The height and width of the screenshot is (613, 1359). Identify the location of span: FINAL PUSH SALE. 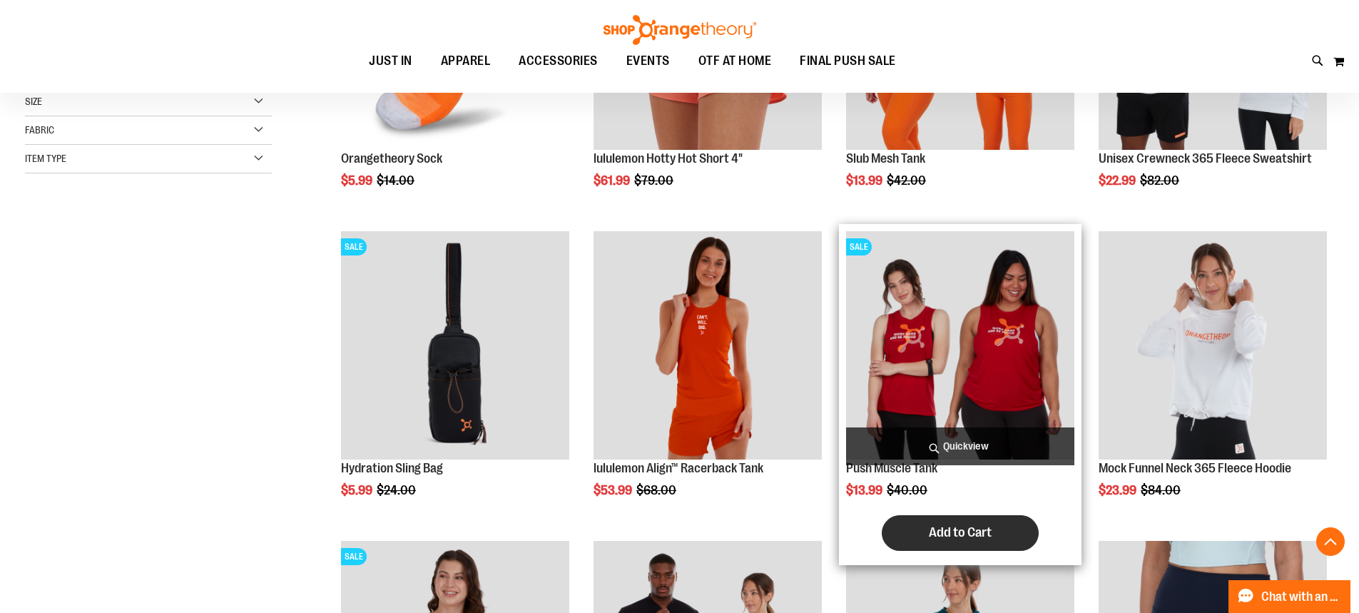
(848, 61).